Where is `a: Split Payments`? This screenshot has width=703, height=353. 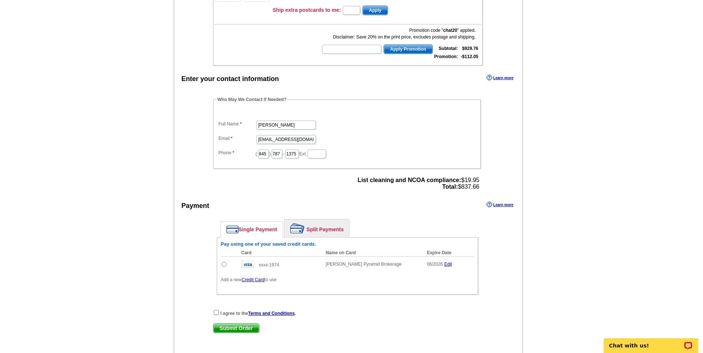 a: Split Payments is located at coordinates (317, 229).